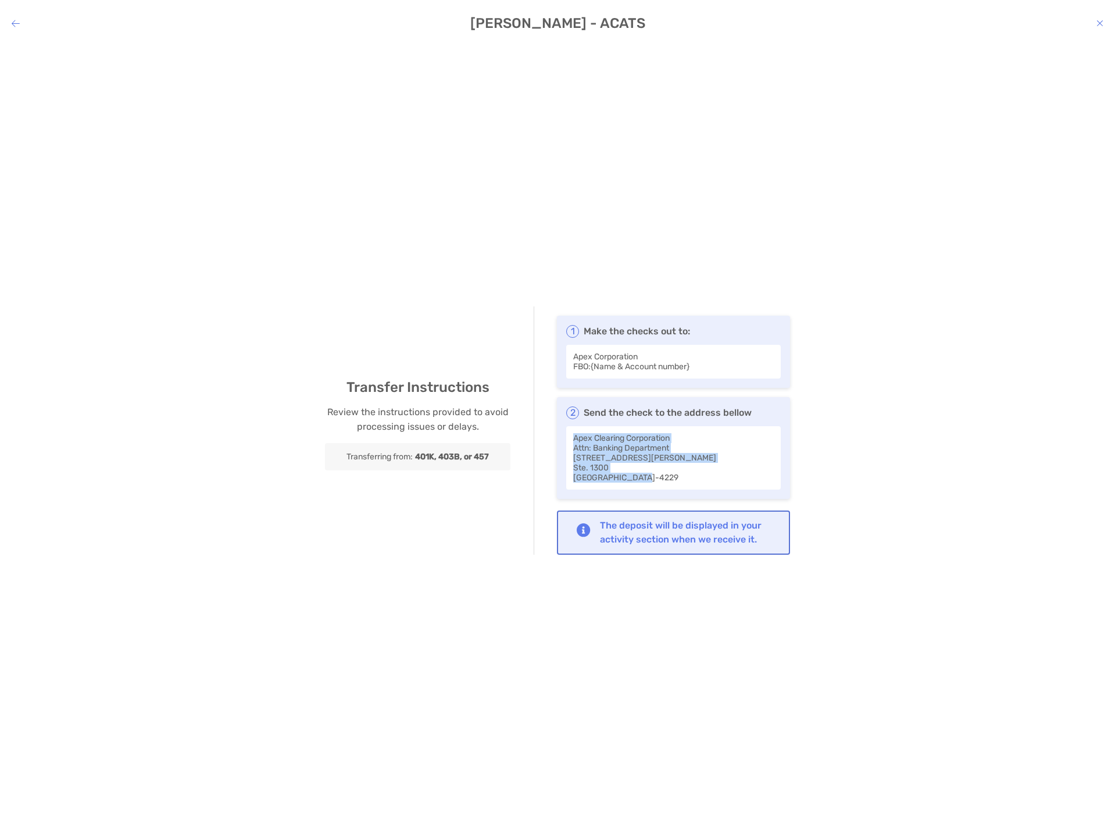 This screenshot has height=835, width=1115. What do you see at coordinates (673, 331) in the screenshot?
I see `p: Make the checks out to:` at bounding box center [673, 331].